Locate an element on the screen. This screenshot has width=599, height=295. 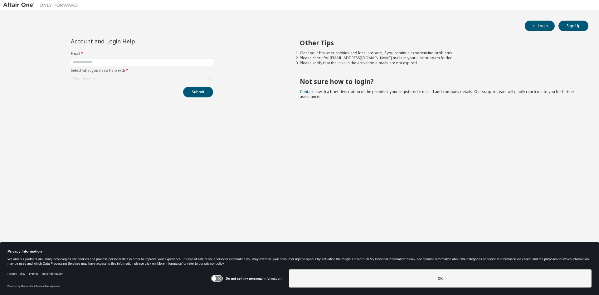
h2: Other Tips is located at coordinates (439, 43).